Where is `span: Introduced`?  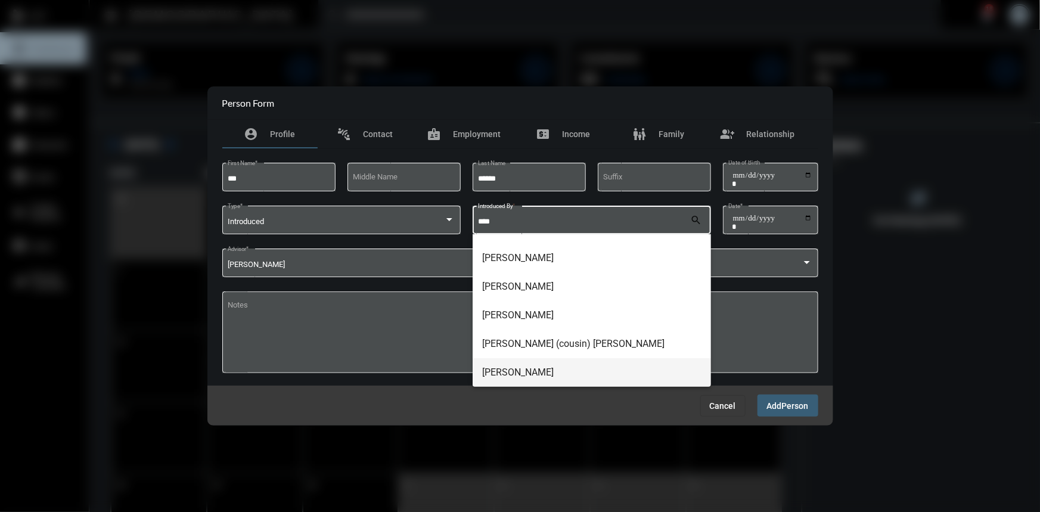
span: Introduced is located at coordinates (246, 221).